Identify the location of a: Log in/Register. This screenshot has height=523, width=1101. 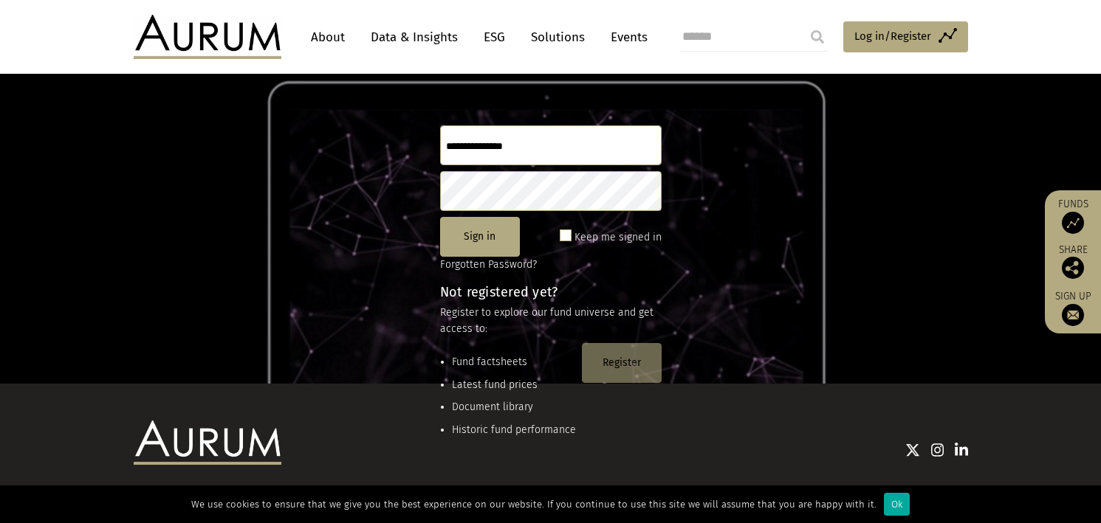
(905, 37).